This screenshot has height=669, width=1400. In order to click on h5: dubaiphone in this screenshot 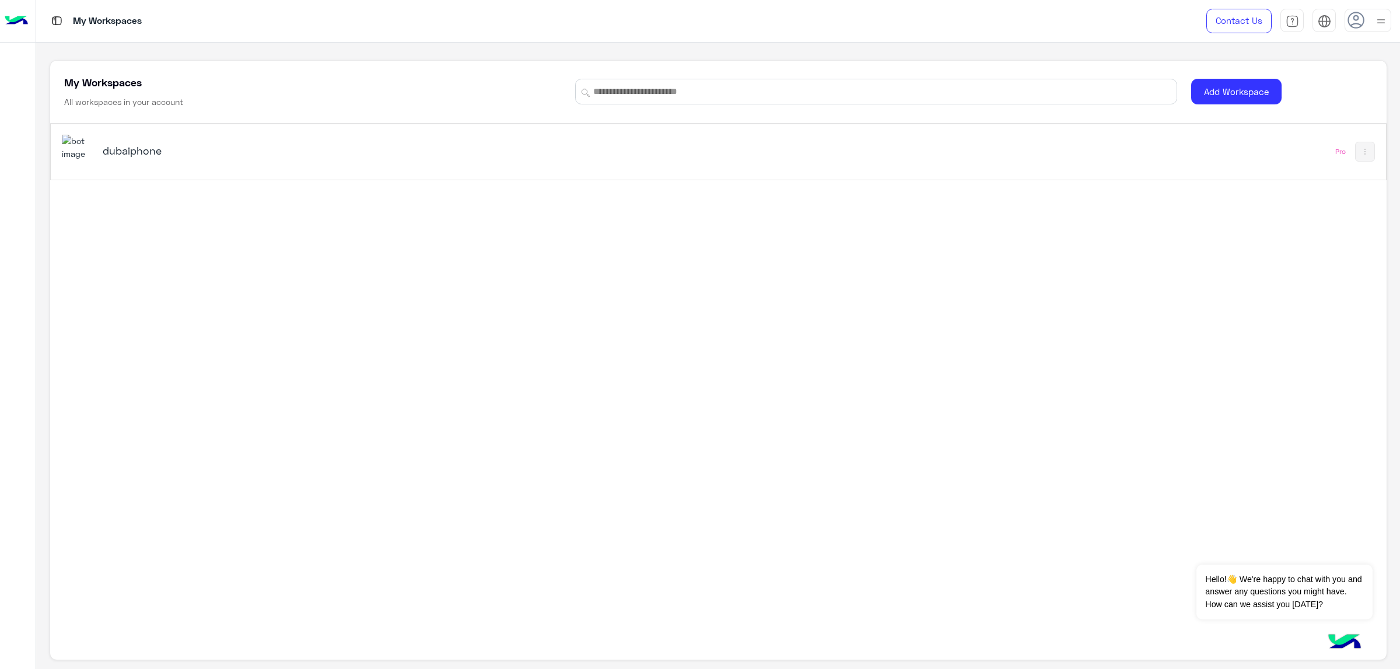, I will do `click(339, 151)`.